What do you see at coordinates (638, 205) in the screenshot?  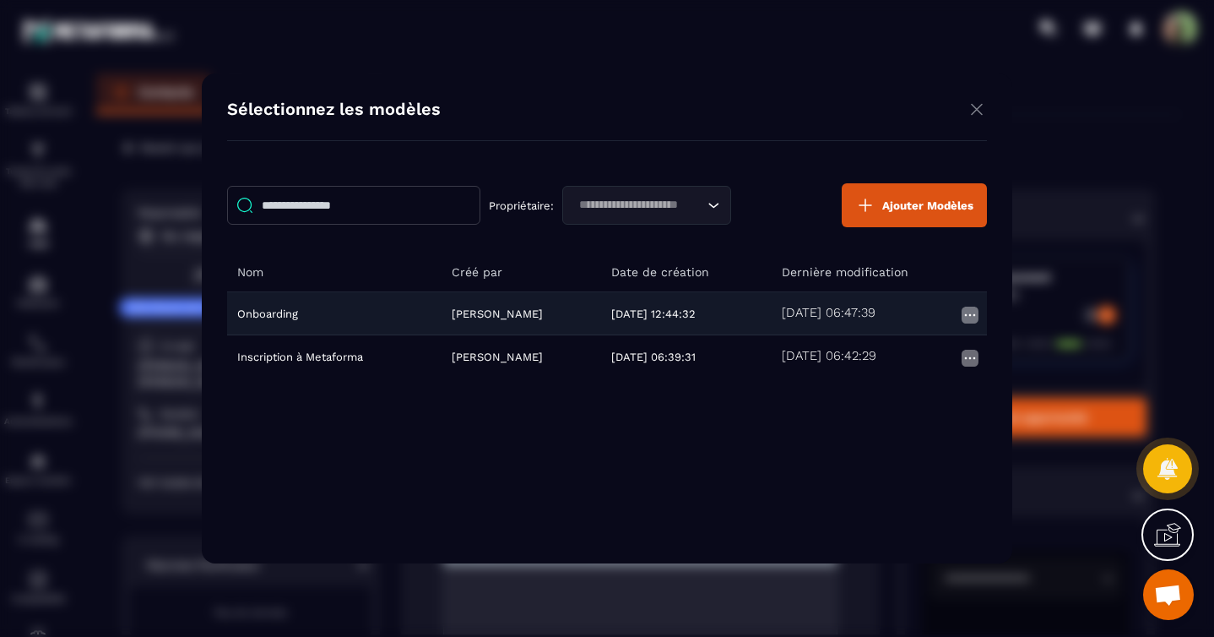 I see `input: Search for option` at bounding box center [638, 205].